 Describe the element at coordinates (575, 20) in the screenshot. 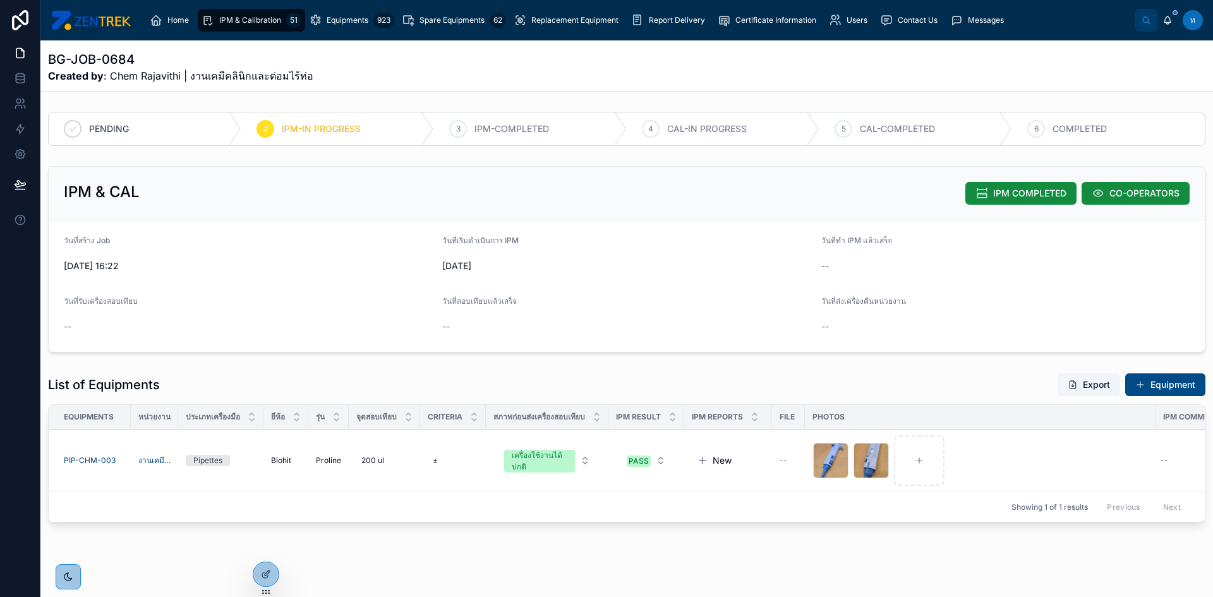

I see `span: Replacement Equipment` at that location.